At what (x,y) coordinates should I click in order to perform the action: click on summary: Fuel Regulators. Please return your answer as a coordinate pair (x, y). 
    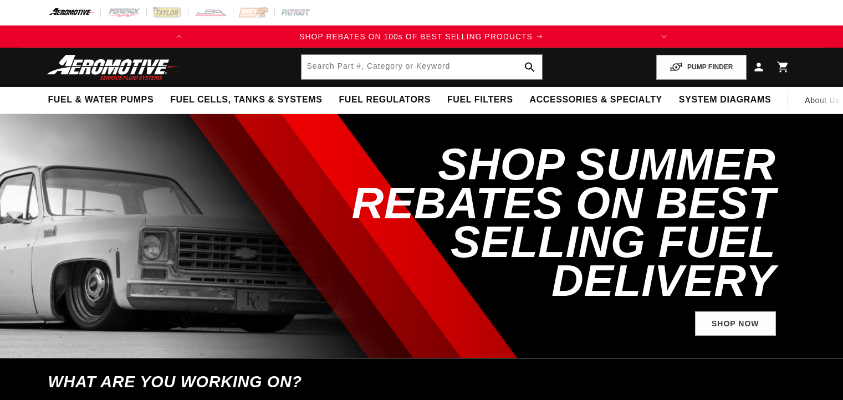
    Looking at the image, I should click on (384, 100).